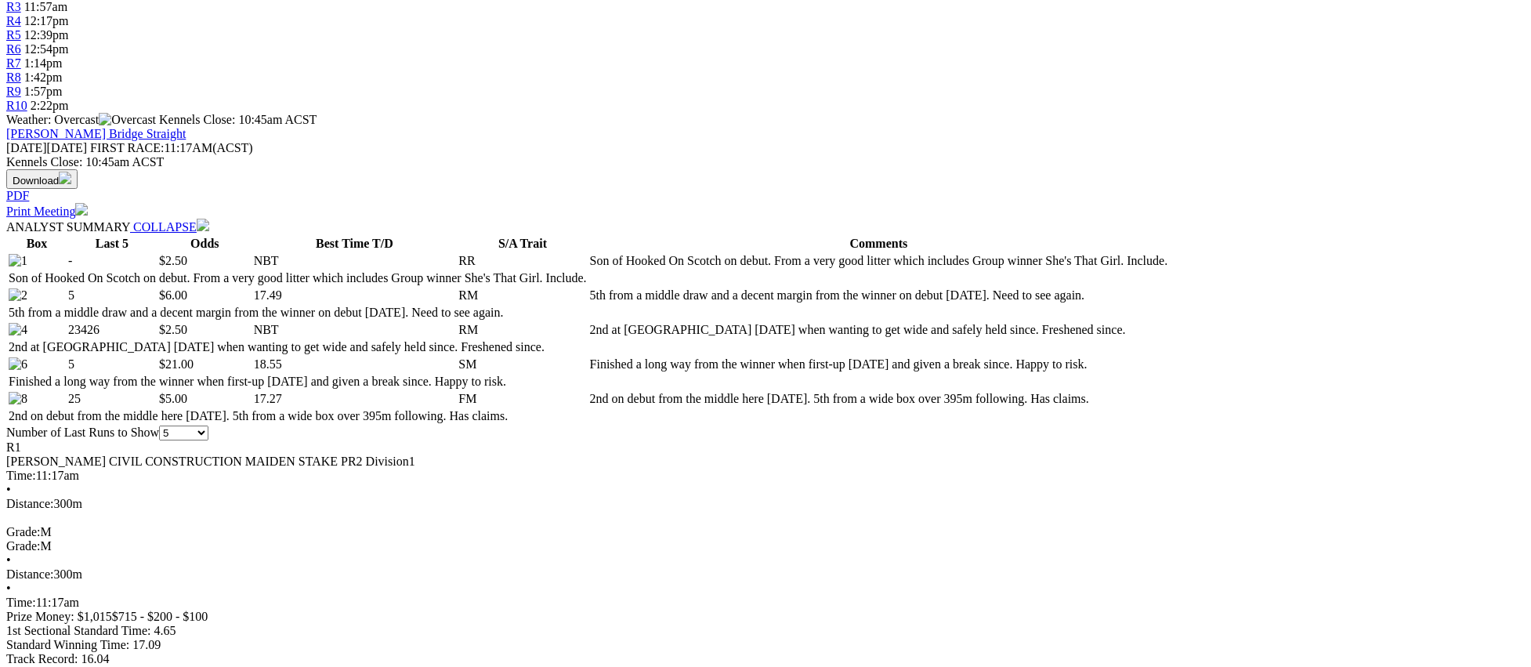 The image size is (1531, 667). What do you see at coordinates (17, 195) in the screenshot?
I see `a: PDF` at bounding box center [17, 195].